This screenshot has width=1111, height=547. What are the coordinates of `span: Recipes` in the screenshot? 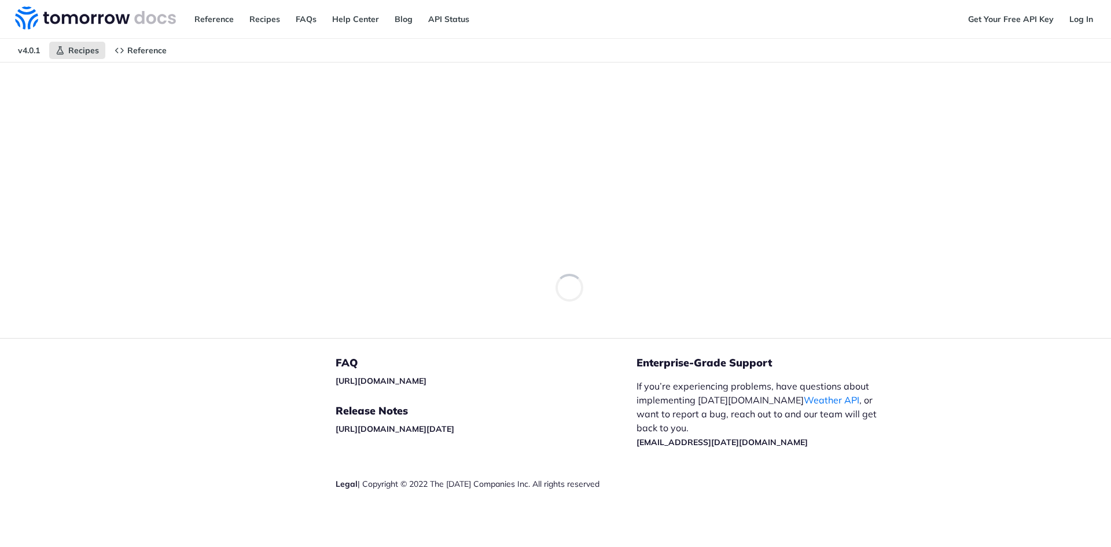 It's located at (83, 50).